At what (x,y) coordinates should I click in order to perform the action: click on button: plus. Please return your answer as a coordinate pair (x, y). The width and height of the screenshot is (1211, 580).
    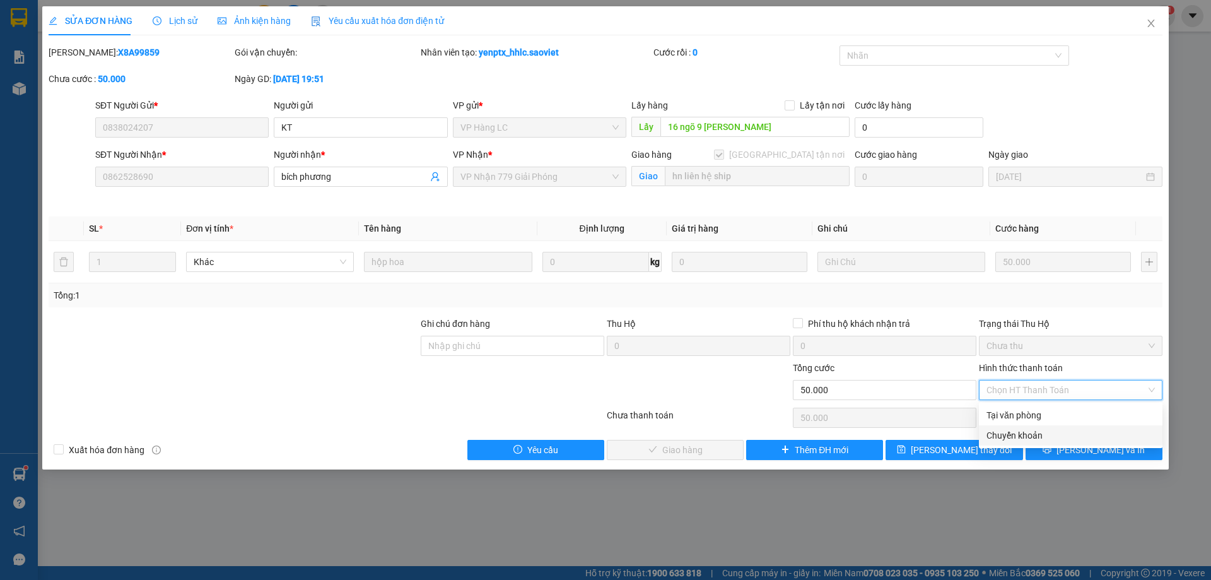
    Looking at the image, I should click on (1149, 262).